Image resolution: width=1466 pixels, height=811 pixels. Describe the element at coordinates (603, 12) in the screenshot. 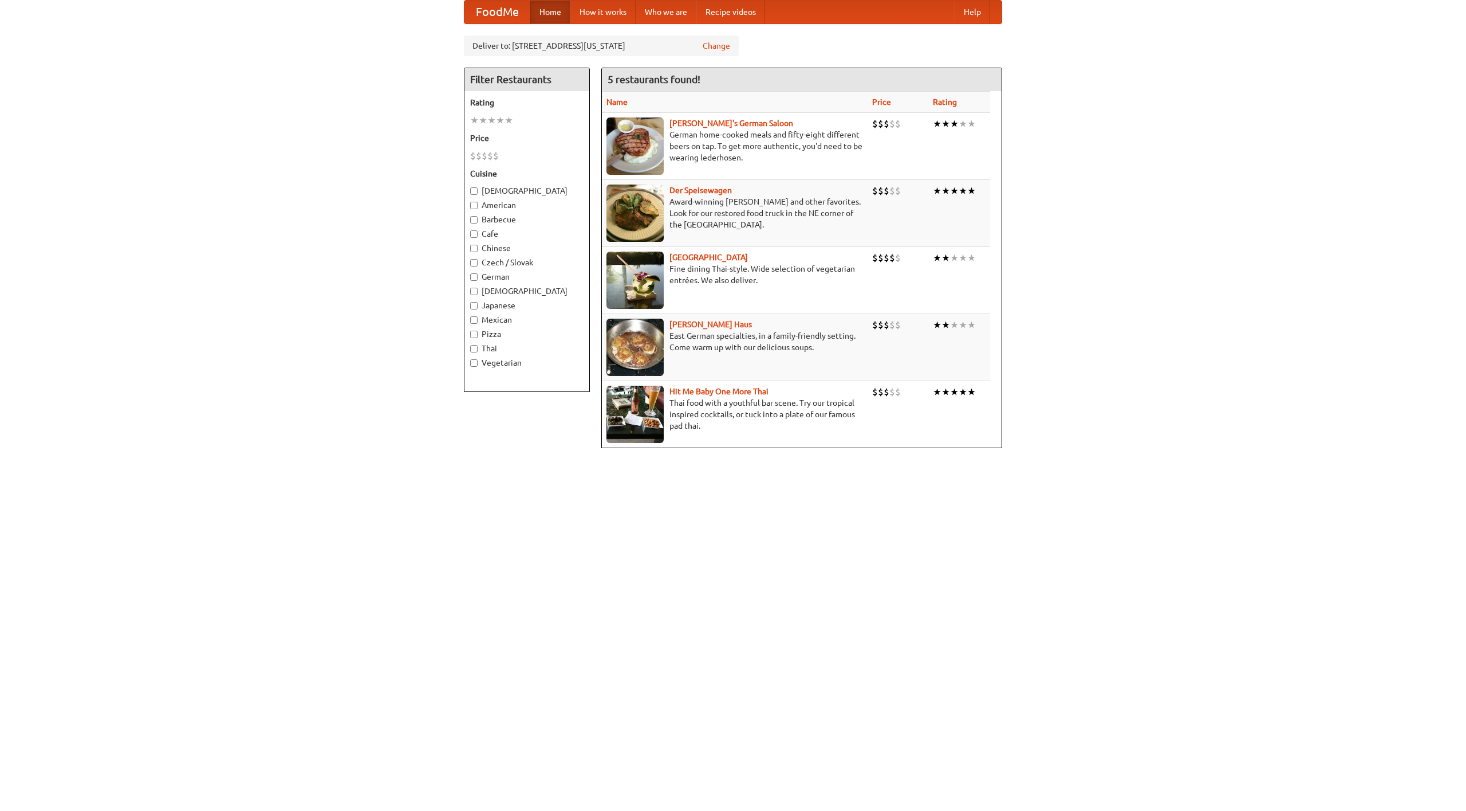

I see `a: How it works` at that location.